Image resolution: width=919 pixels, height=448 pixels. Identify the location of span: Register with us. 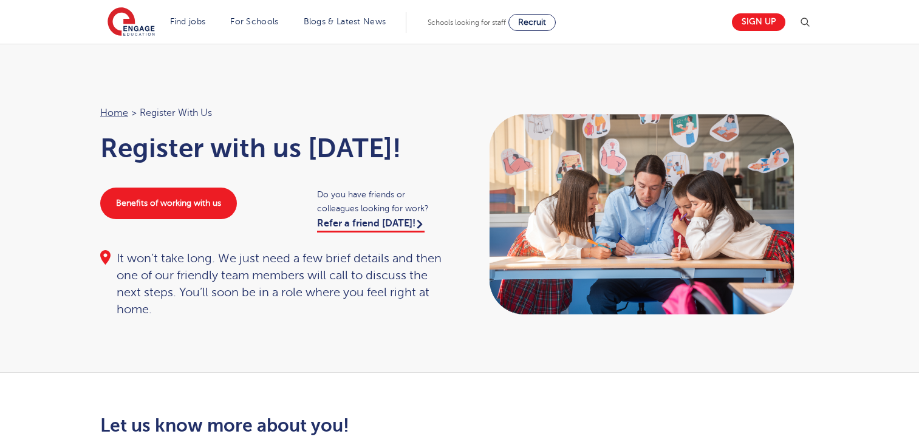
(175, 113).